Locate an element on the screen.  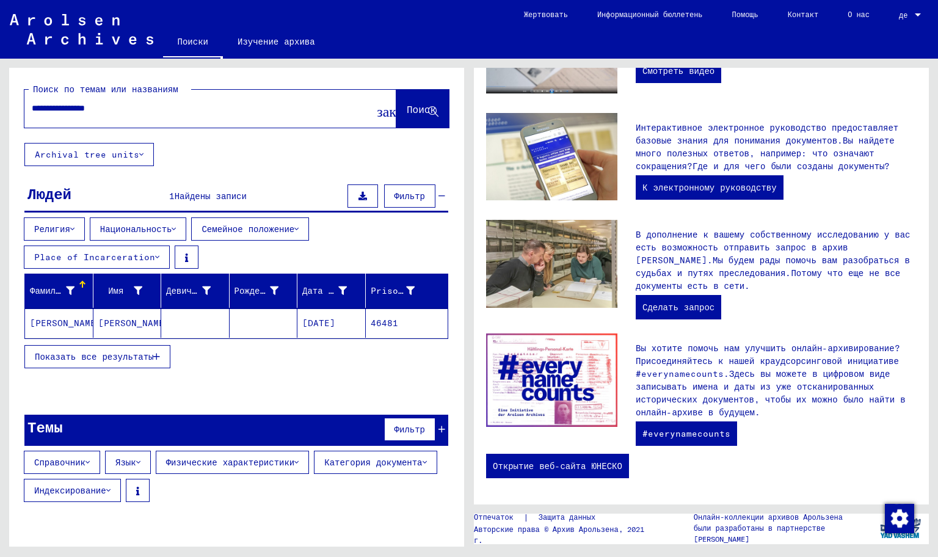
mat-header-cell: Рождение is located at coordinates (264, 291).